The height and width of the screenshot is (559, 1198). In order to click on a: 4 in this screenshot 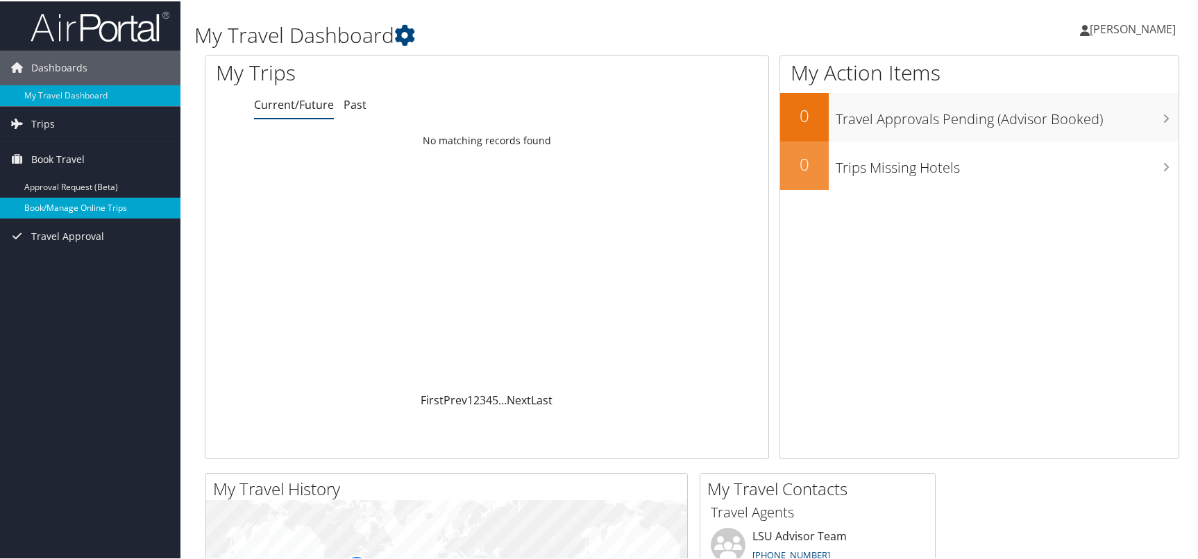, I will do `click(489, 399)`.